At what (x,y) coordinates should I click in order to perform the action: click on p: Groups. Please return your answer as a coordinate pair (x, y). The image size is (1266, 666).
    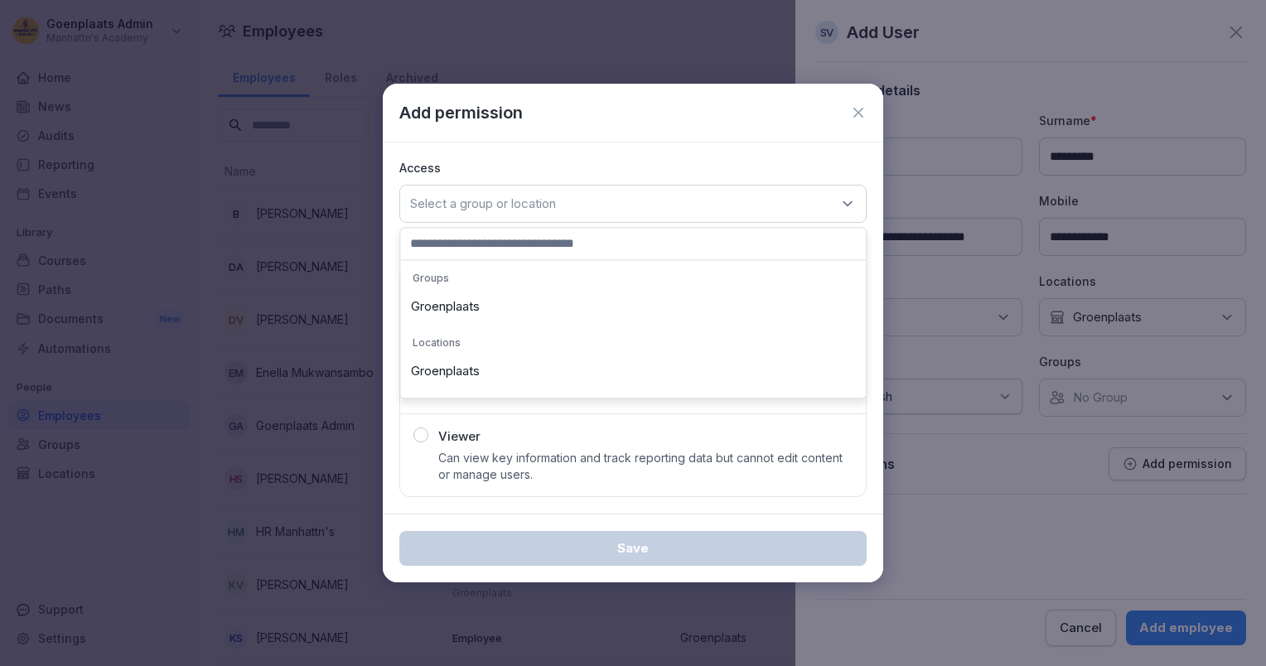
    Looking at the image, I should click on (633, 278).